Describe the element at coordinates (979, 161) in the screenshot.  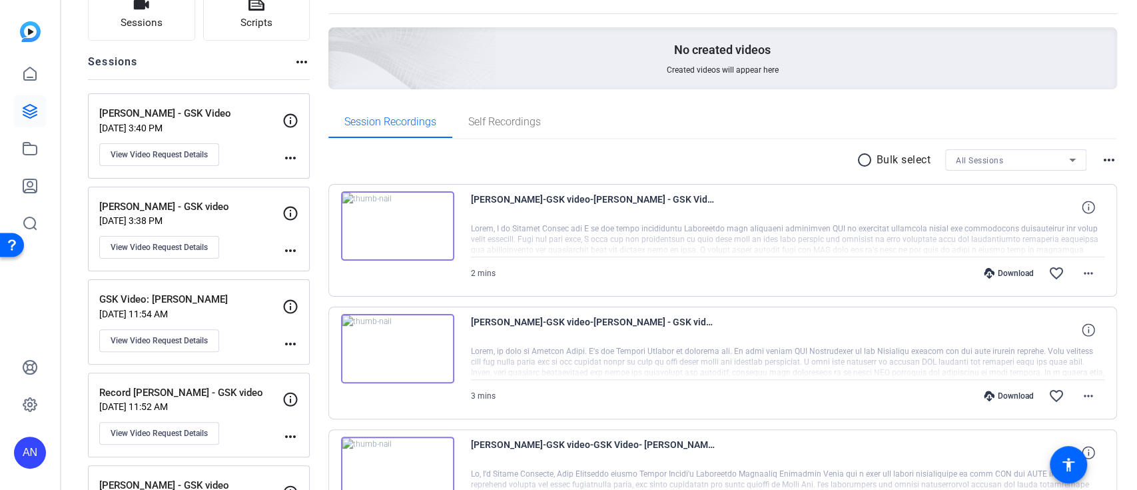
I see `span: All Sessions` at that location.